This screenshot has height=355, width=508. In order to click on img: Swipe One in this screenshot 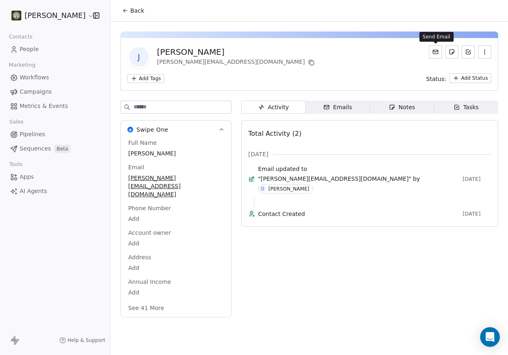, I will do `click(130, 130)`.